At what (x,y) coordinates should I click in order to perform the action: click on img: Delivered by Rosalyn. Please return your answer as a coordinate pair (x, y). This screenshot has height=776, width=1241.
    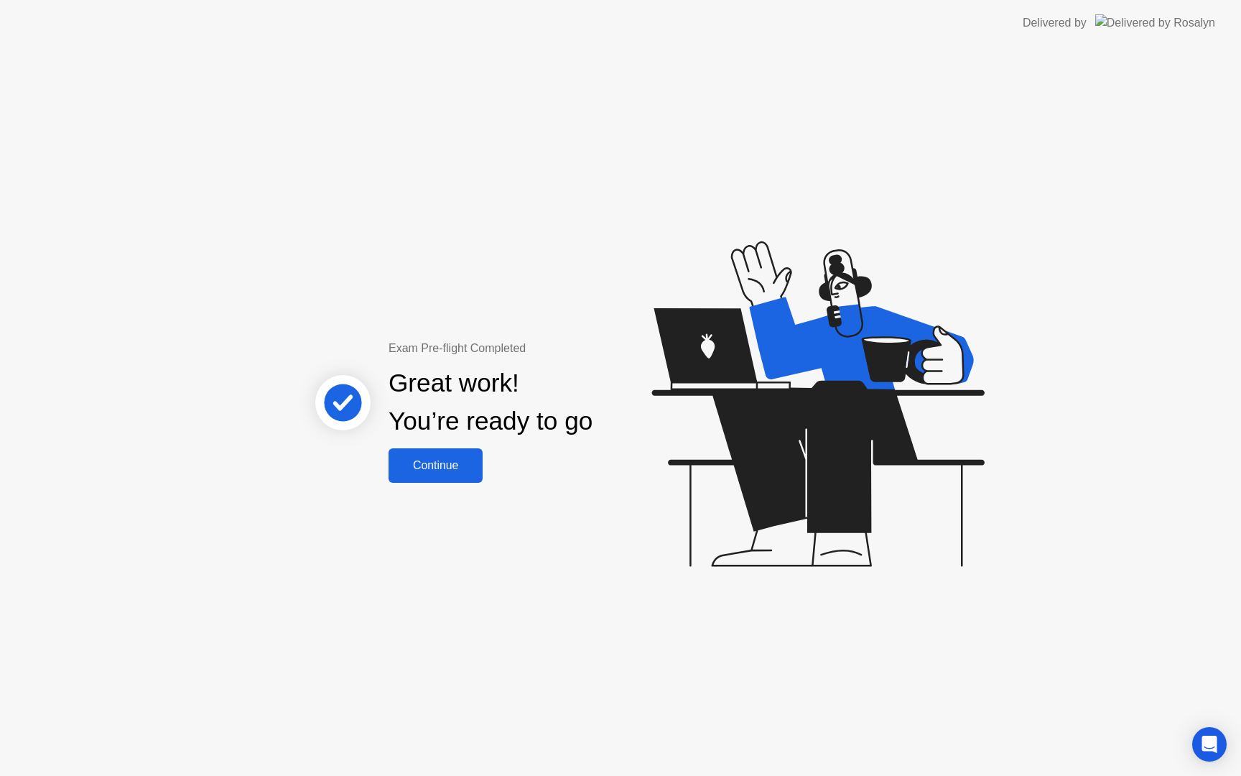
    Looking at the image, I should click on (1155, 22).